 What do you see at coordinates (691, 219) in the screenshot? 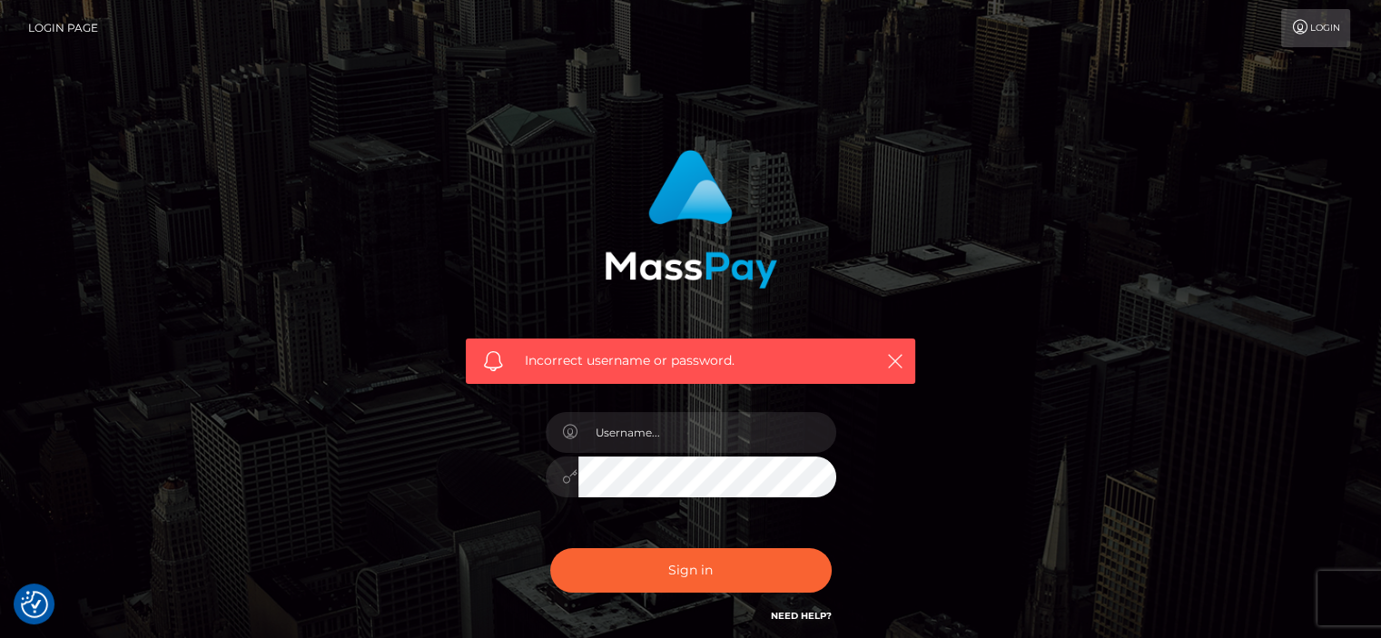
I see `img: MassPay Login` at bounding box center [691, 219].